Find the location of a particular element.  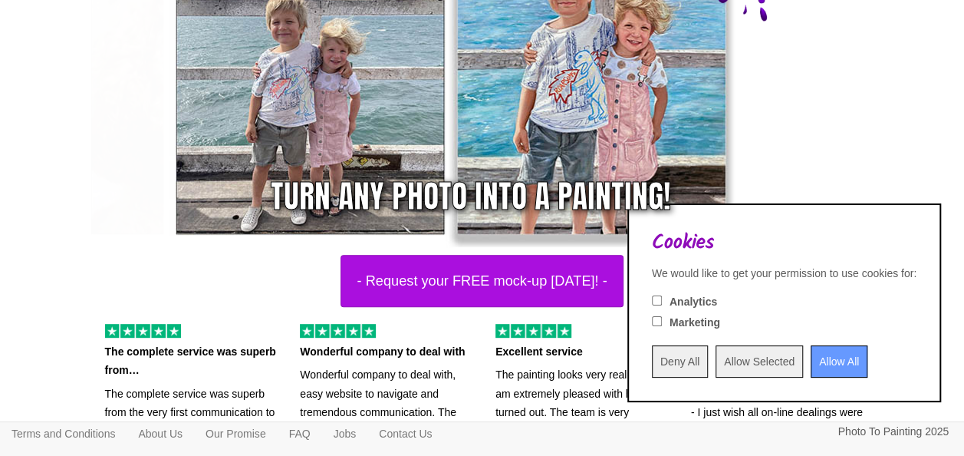

h2: Cookies is located at coordinates (784, 242).